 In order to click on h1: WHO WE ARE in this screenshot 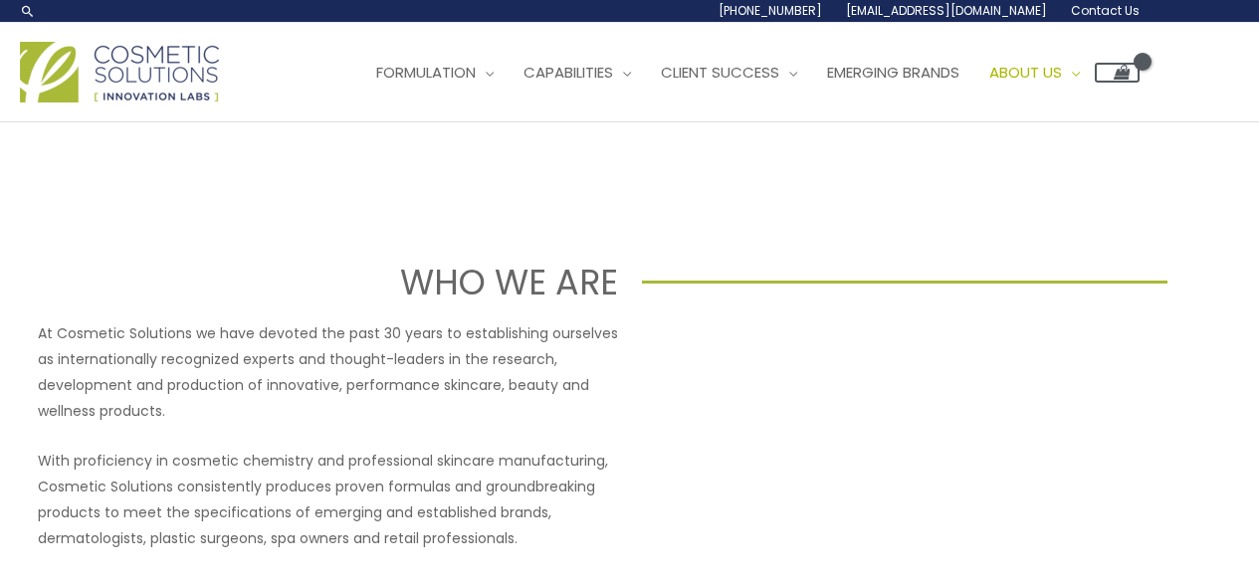, I will do `click(354, 282)`.